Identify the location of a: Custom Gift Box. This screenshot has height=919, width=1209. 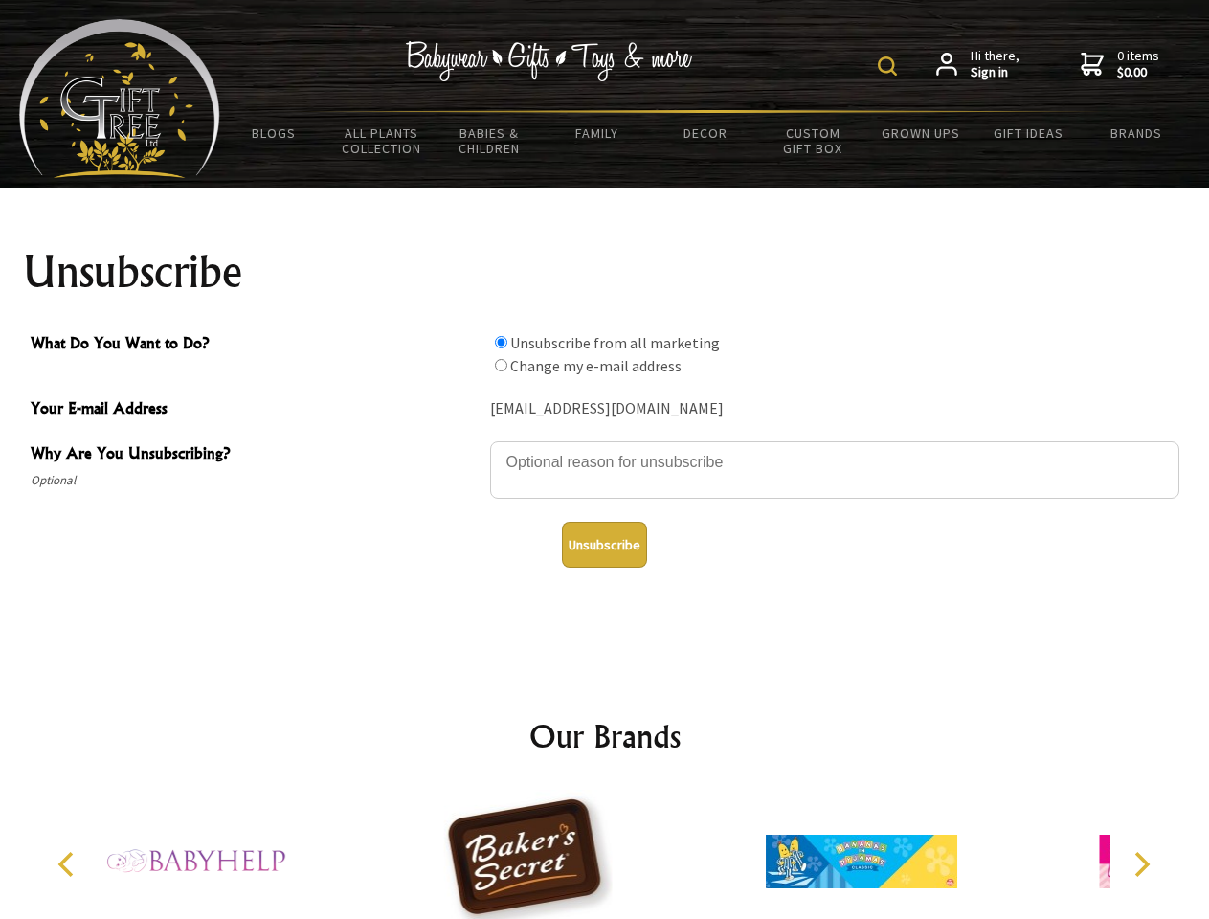
(813, 141).